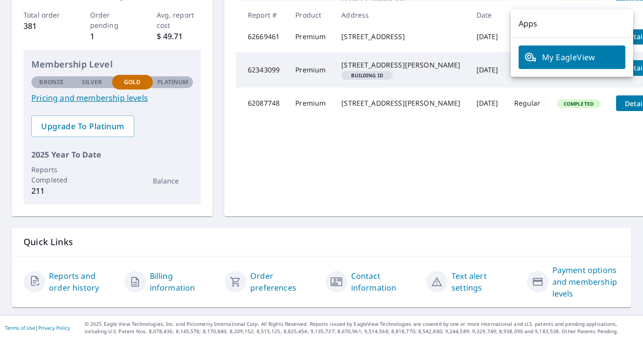  Describe the element at coordinates (112, 64) in the screenshot. I see `p: Membership Level` at that location.